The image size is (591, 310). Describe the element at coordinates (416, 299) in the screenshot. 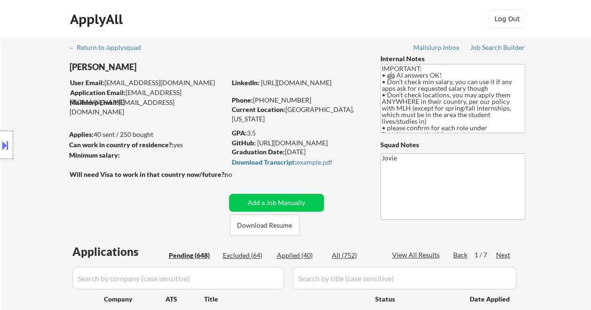

I see `div: Status` at that location.